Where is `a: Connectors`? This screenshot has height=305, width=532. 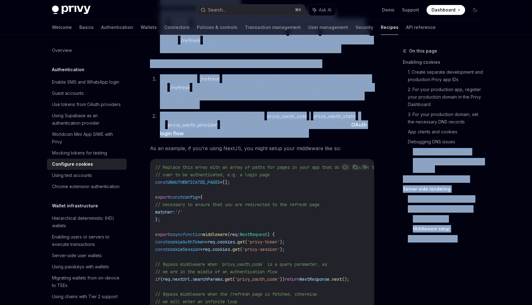 a: Connectors is located at coordinates (177, 27).